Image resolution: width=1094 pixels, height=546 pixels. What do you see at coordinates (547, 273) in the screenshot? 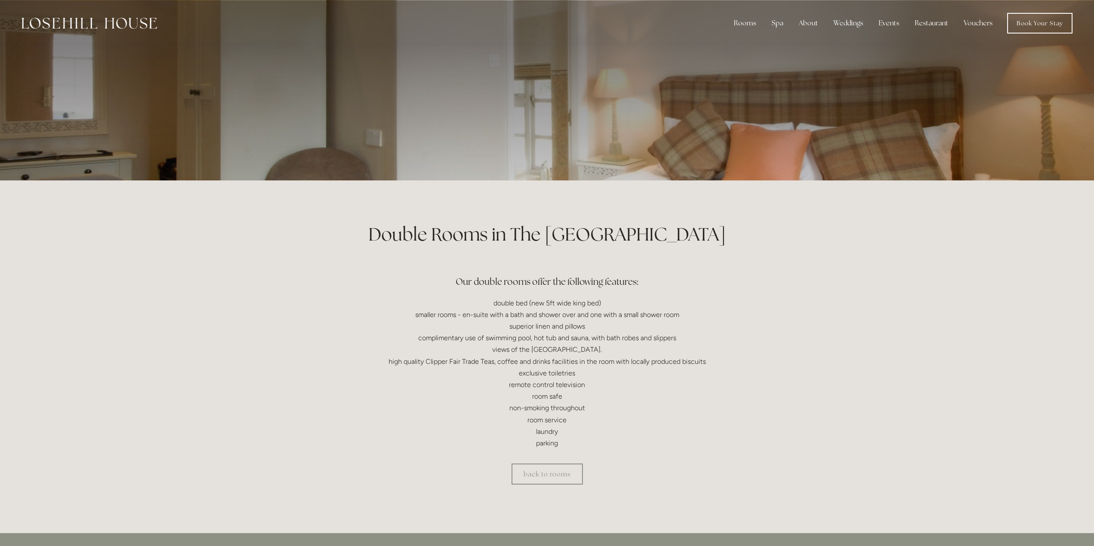
I see `h3: Our double rooms offer the following features:` at bounding box center [547, 273].